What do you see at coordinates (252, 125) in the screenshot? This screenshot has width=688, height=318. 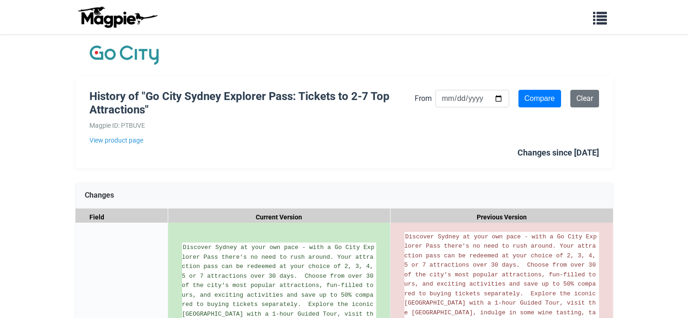 I see `div: Magpie ID: PTBUVE` at bounding box center [252, 125].